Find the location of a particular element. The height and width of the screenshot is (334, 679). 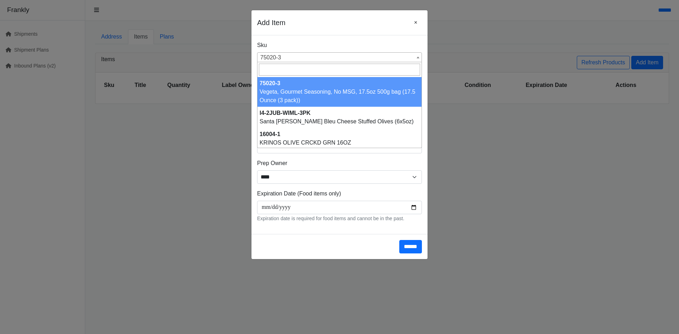

li: Santa Barbara Bleu Cheese Stuffed Olives (6x5oz) is located at coordinates (340, 117).